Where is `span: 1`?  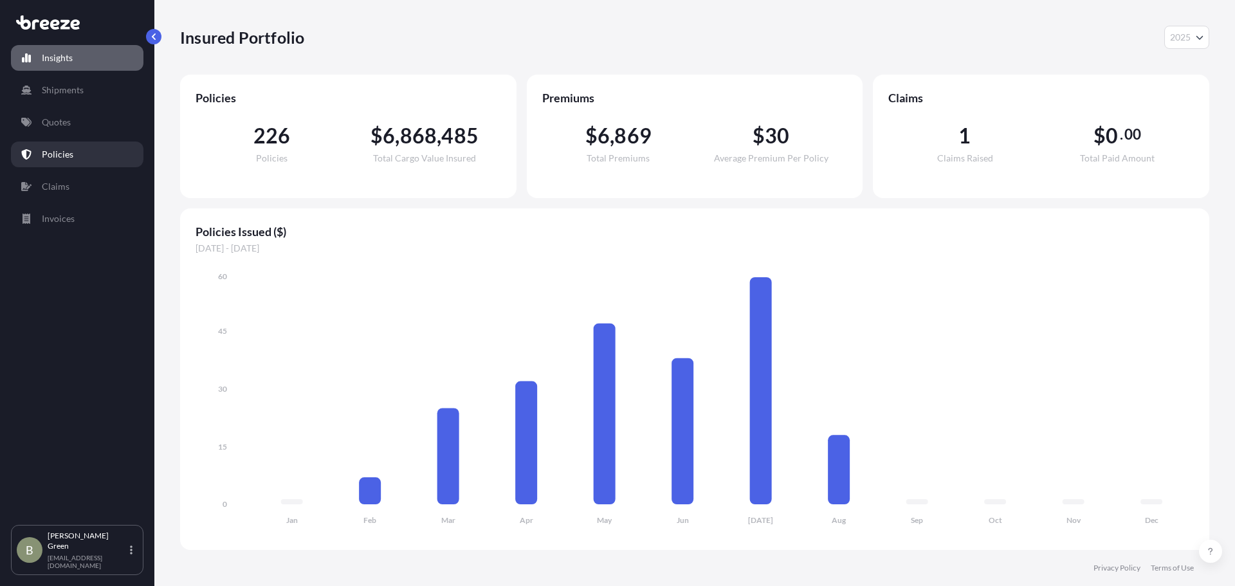 span: 1 is located at coordinates (964, 136).